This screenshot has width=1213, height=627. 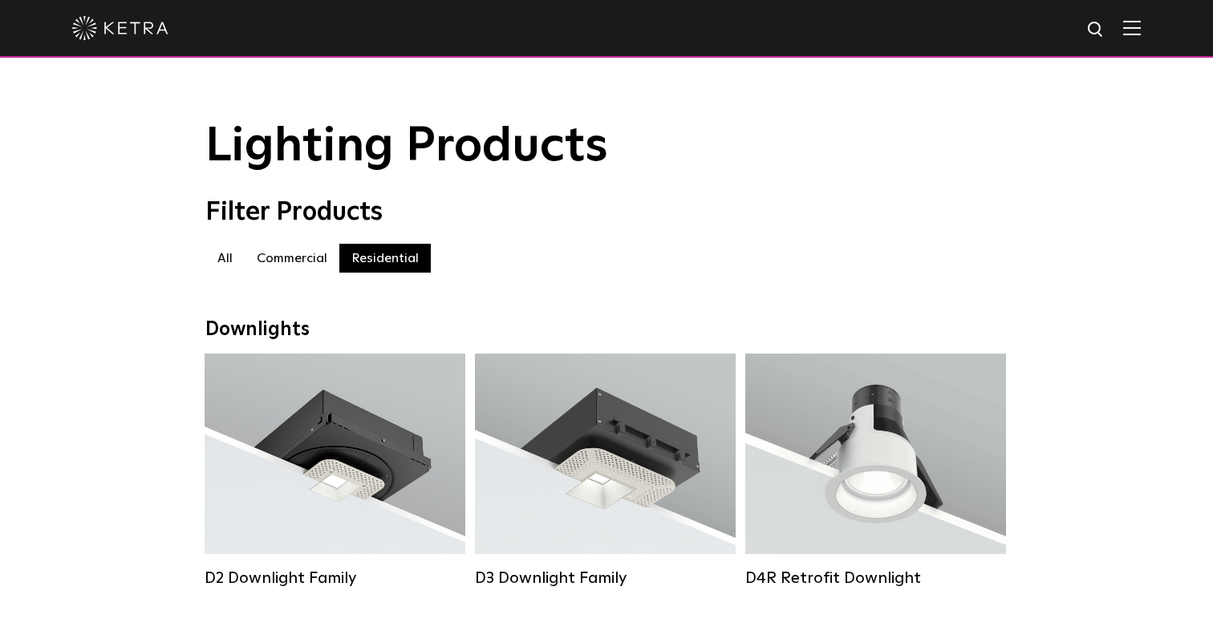 What do you see at coordinates (385, 258) in the screenshot?
I see `label: Residential` at bounding box center [385, 258].